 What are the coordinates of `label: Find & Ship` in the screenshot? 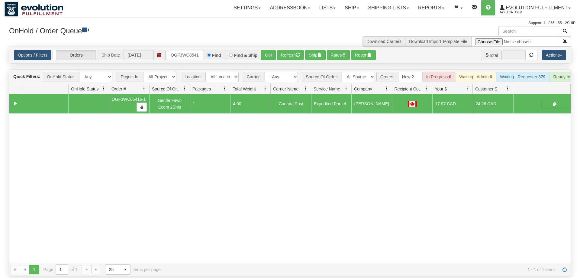 It's located at (246, 55).